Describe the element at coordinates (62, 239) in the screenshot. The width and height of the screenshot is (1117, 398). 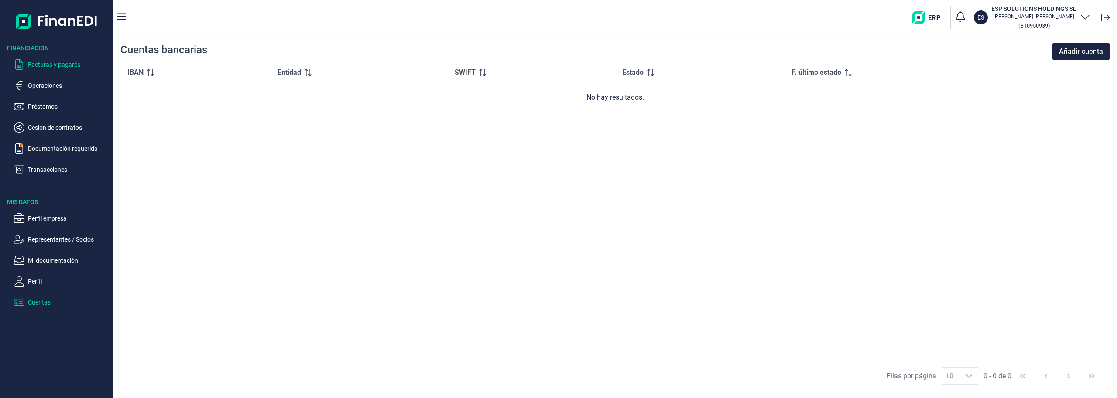
I see `button: Representantes / Socios` at that location.